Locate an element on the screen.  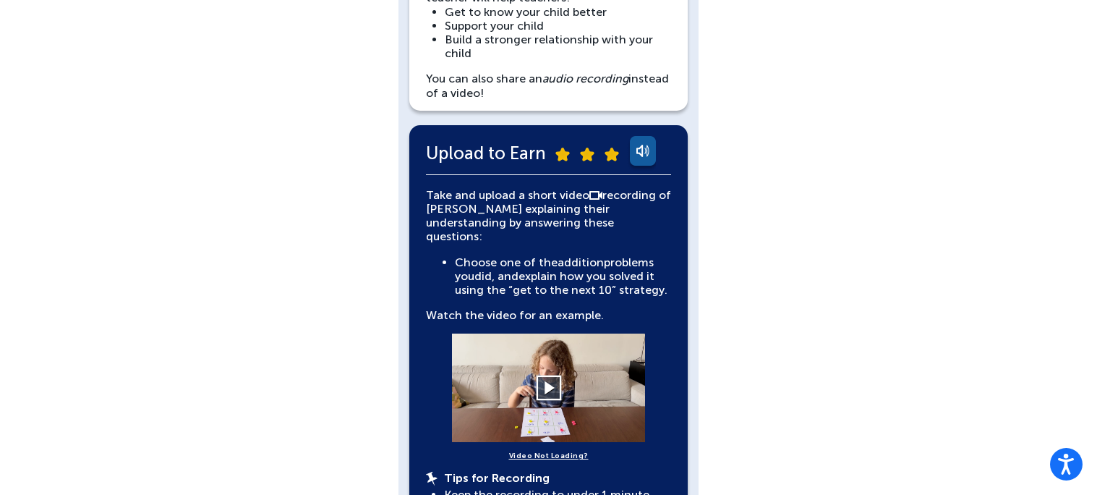
a: Video Not Loading? is located at coordinates (549, 456).